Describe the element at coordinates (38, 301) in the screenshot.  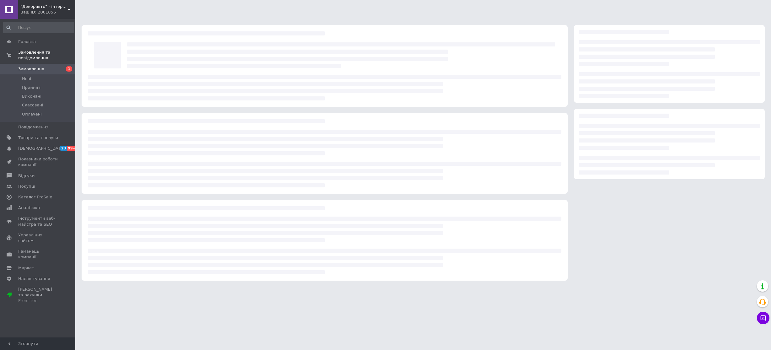
I see `div: Prom топ` at that location.